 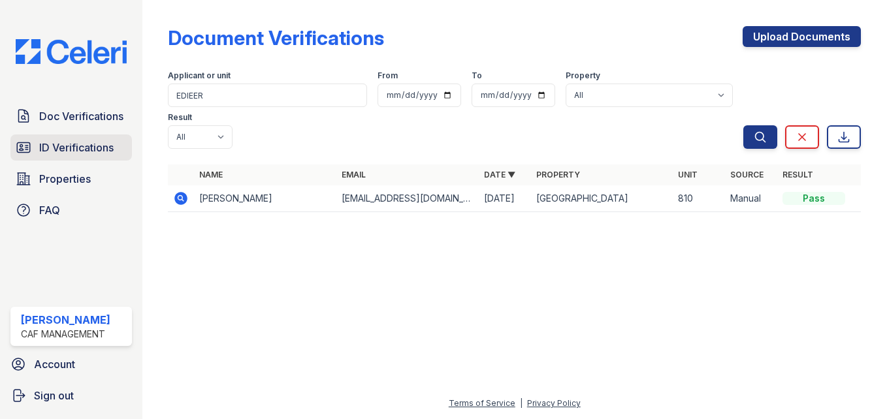 I want to click on label: From, so click(x=387, y=76).